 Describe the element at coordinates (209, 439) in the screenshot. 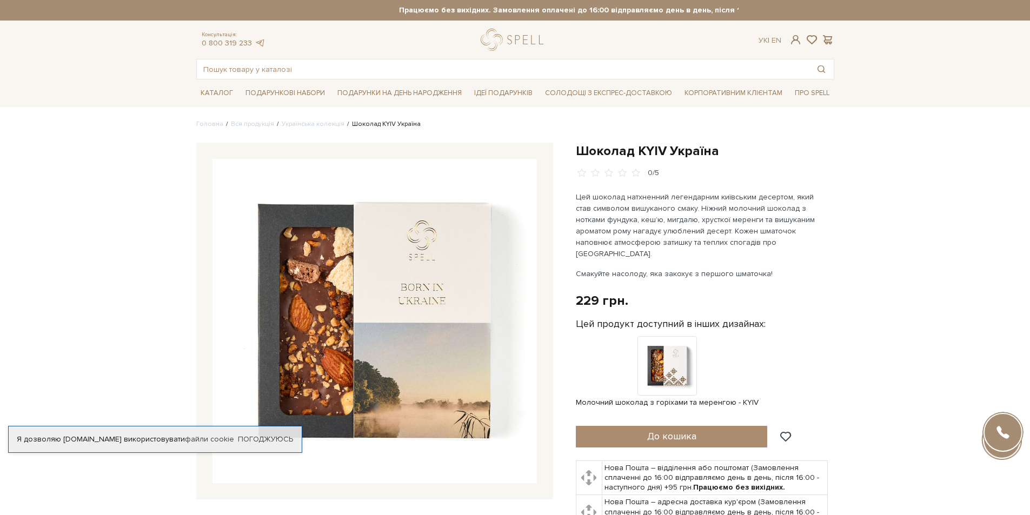

I see `a: файли cookie` at that location.